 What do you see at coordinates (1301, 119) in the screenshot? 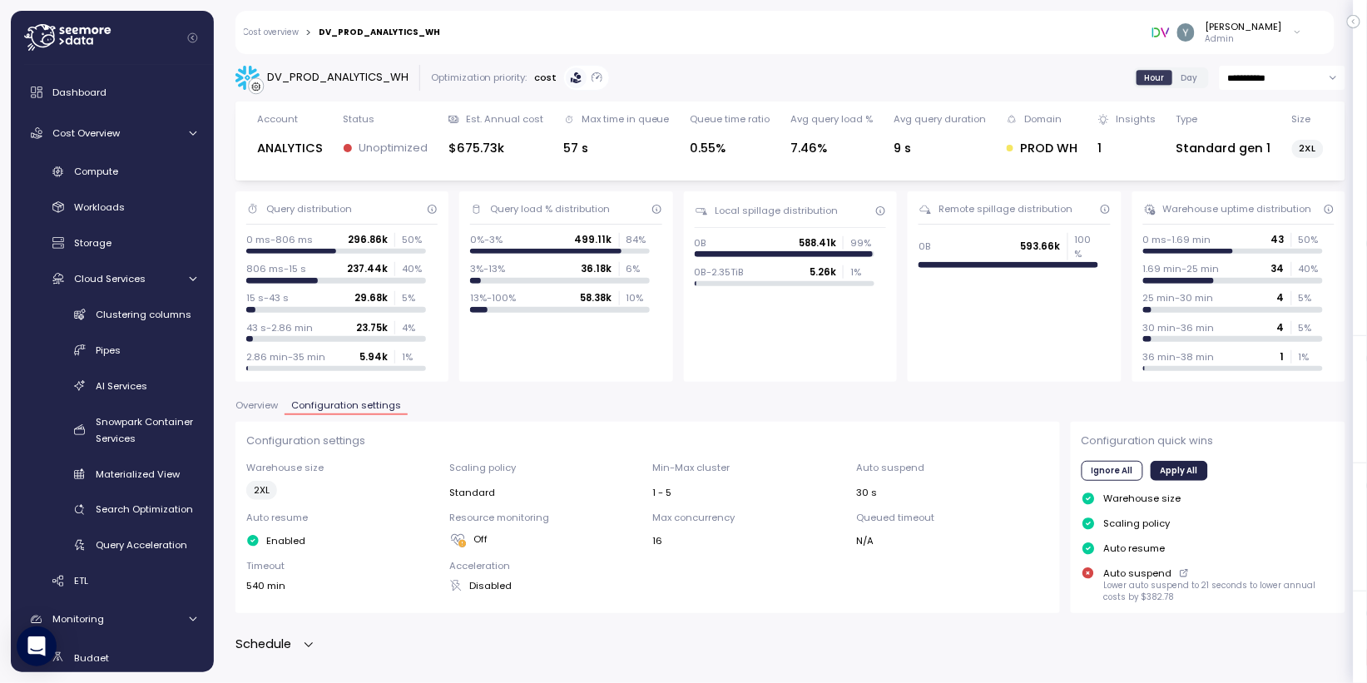
I see `div: Size` at bounding box center [1301, 119].